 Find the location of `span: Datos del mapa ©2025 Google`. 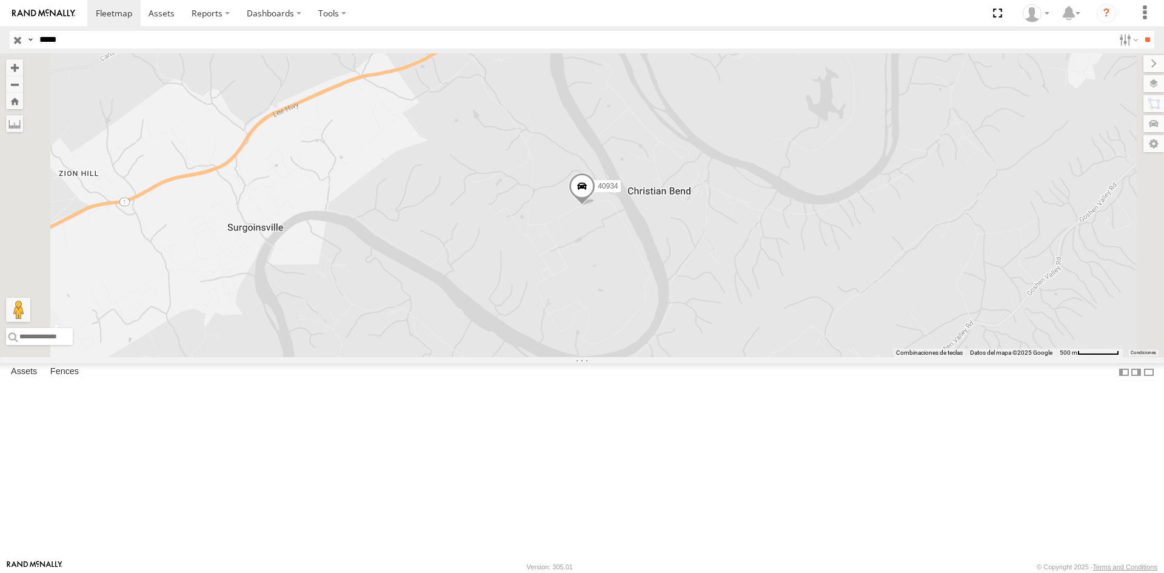

span: Datos del mapa ©2025 Google is located at coordinates (1012, 352).